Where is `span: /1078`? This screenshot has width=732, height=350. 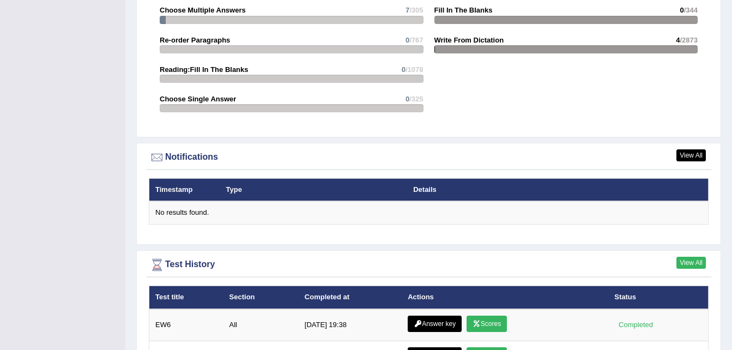
span: /1078 is located at coordinates (414, 69).